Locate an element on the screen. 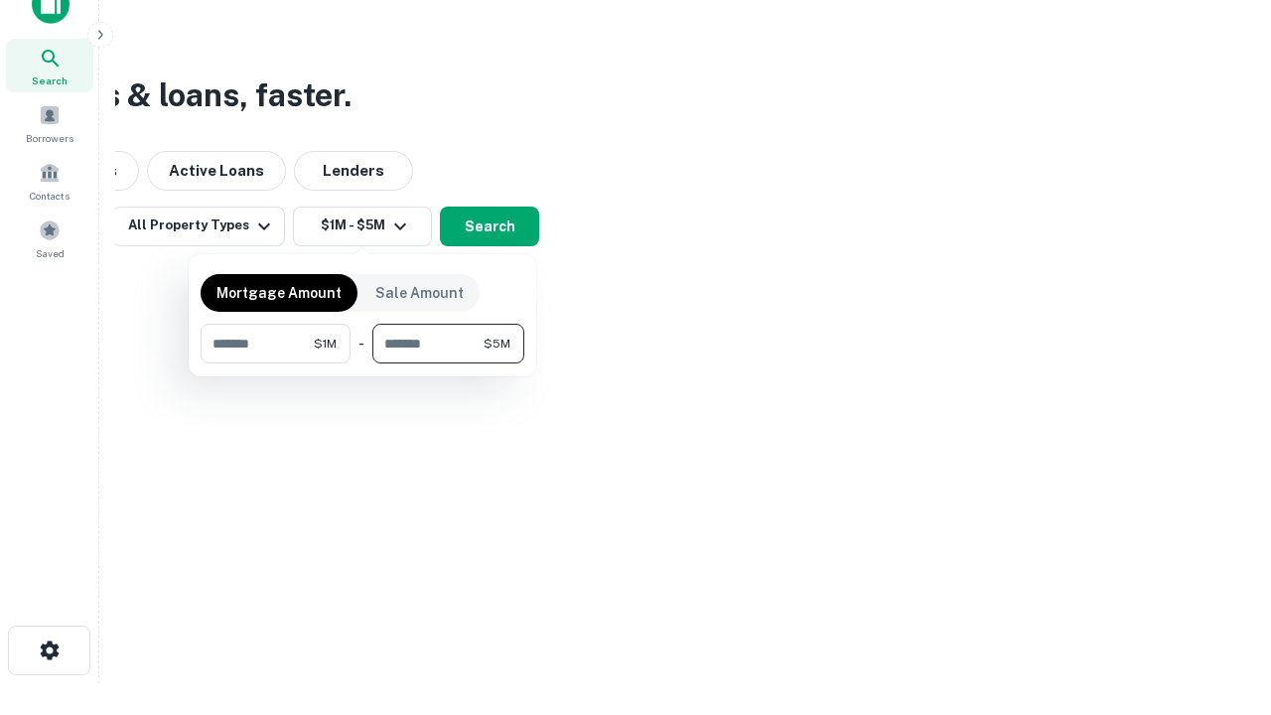 This screenshot has height=715, width=1271. p: Sale Amount is located at coordinates (419, 293).